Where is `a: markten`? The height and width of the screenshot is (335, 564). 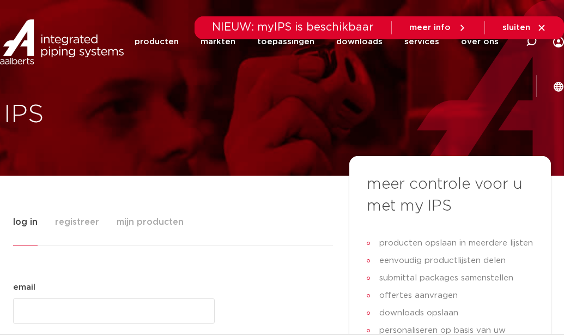
a: markten is located at coordinates (218, 41).